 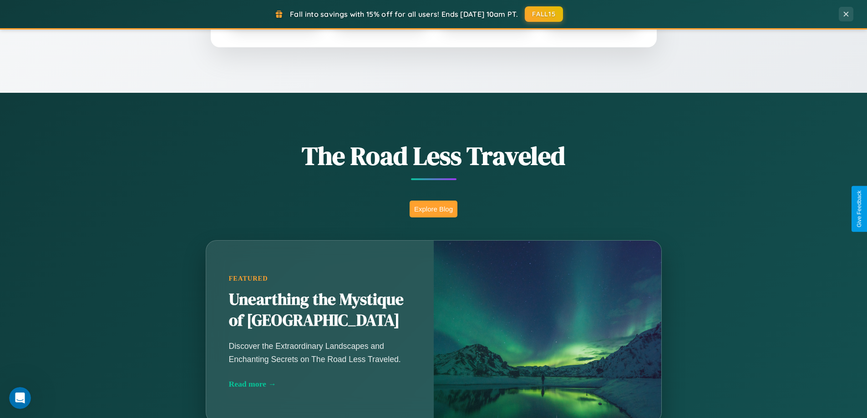 I want to click on div: Read more →, so click(x=320, y=384).